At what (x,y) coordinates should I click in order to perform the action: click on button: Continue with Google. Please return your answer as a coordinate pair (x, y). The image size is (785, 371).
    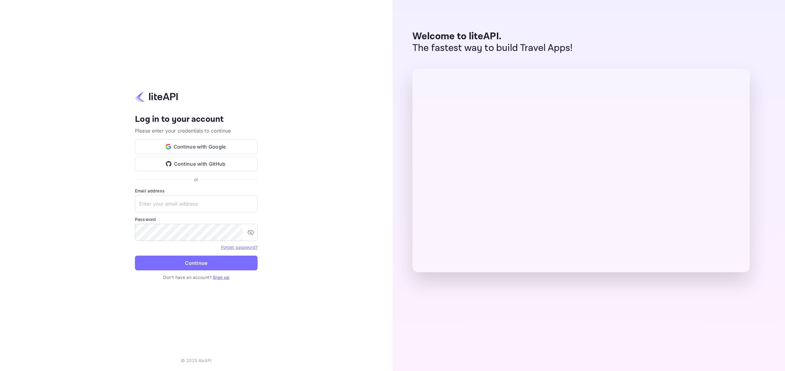
    Looking at the image, I should click on (196, 147).